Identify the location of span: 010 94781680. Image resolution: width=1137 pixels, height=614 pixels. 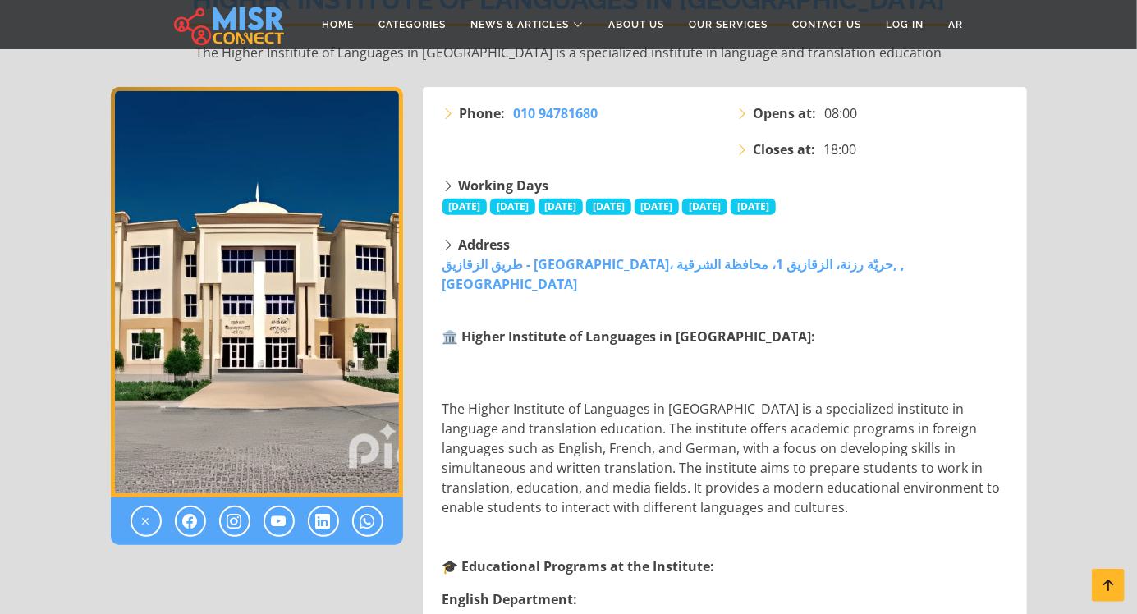
(556, 113).